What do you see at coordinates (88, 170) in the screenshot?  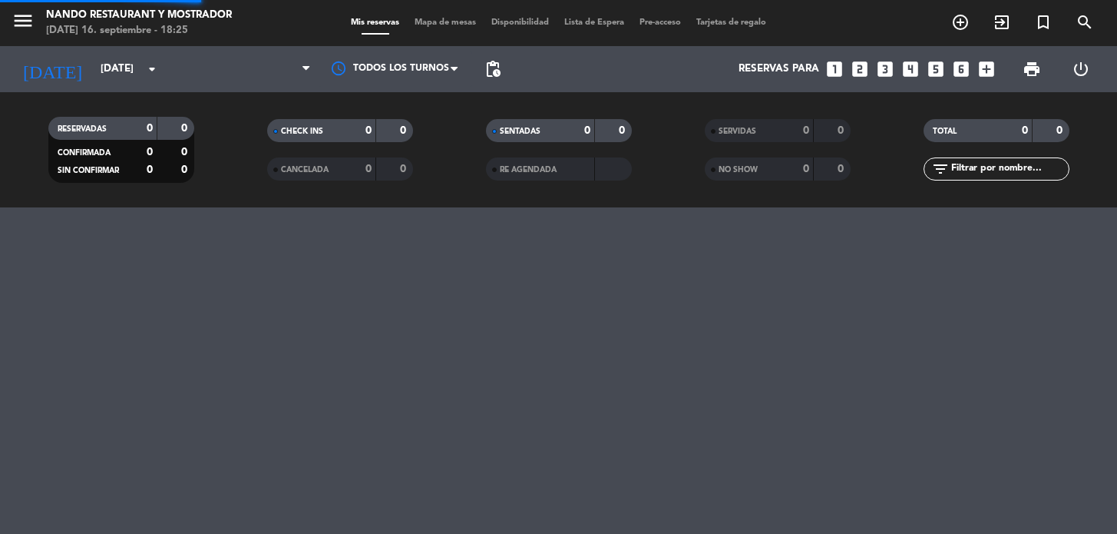 I see `span: SIN CONFIRMAR` at bounding box center [88, 170].